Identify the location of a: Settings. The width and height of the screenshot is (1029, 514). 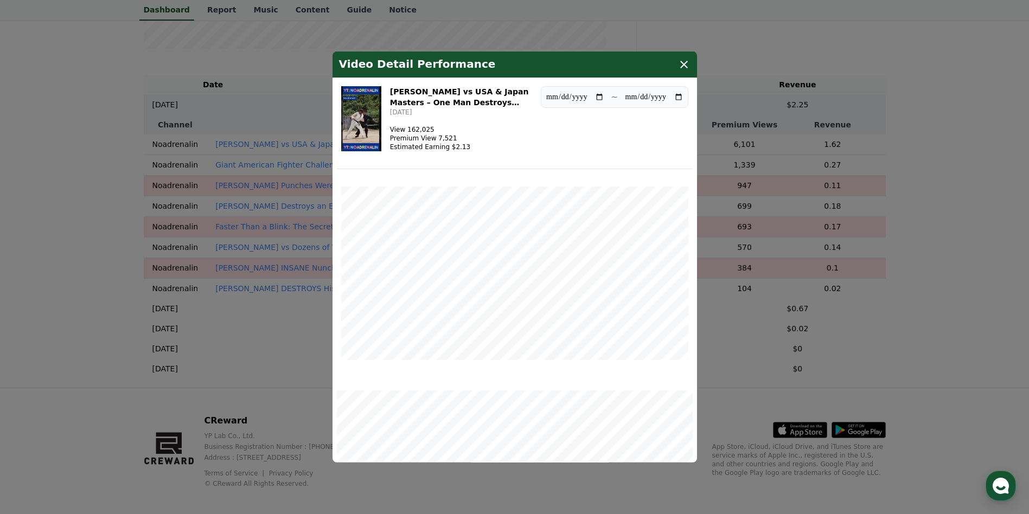
(174, 358).